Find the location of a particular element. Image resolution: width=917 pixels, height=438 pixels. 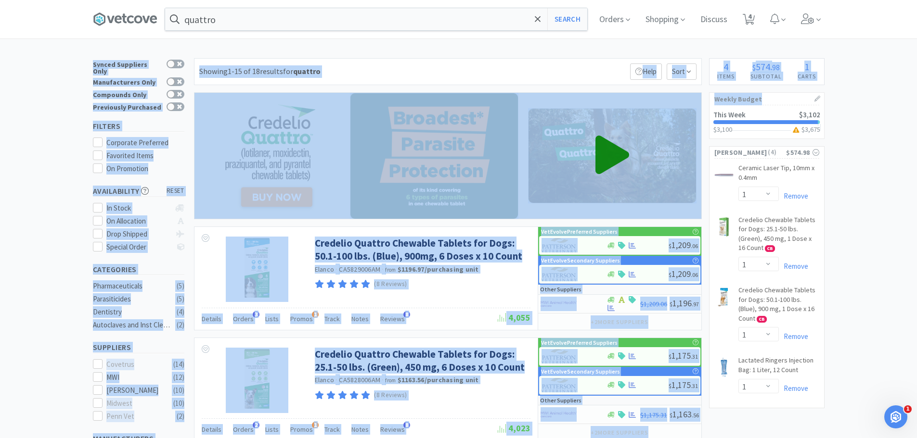

span: $1,175.31 is located at coordinates (654, 415).